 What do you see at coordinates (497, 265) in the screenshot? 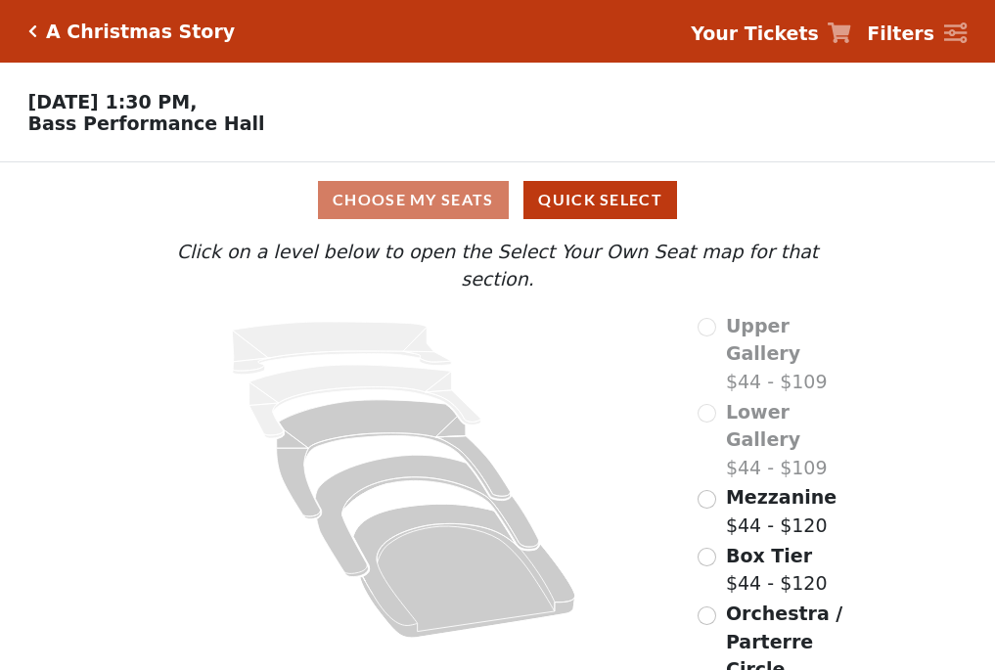
I see `p: Click on a level below to open the Select Your Own Seat map for that section.` at bounding box center [497, 265].